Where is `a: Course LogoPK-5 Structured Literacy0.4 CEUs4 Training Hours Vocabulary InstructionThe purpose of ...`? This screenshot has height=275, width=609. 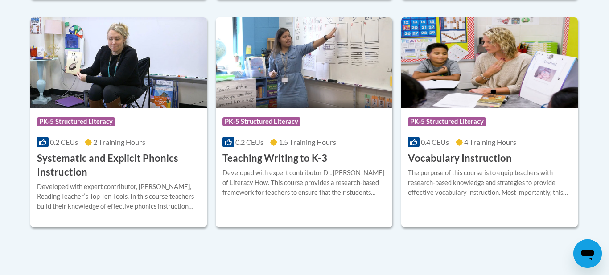 a: Course LogoPK-5 Structured Literacy0.4 CEUs4 Training Hours Vocabulary InstructionThe purpose of ... is located at coordinates (489, 122).